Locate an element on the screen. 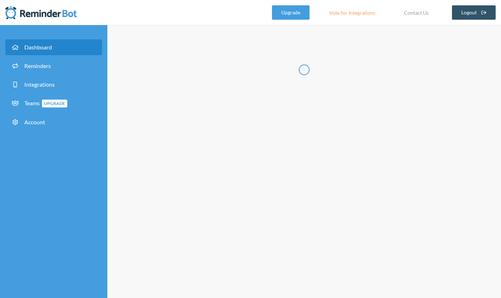  span: Account is located at coordinates (35, 122).